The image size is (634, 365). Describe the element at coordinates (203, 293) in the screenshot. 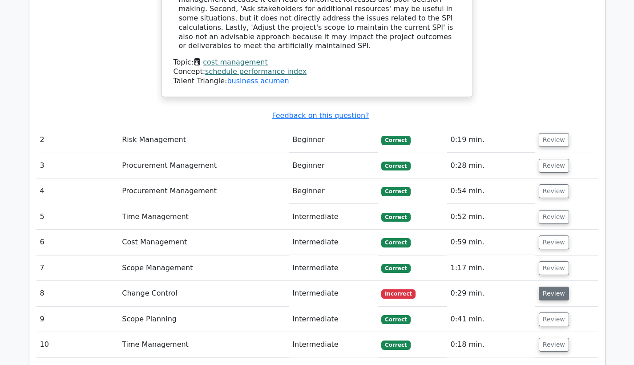

I see `td: Change Control` at that location.